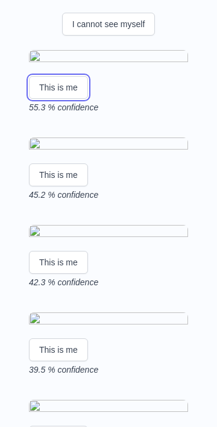 This screenshot has height=427, width=217. What do you see at coordinates (109, 233) in the screenshot?
I see `img: 4dfdc8929269ca09a9e1ae19f761d99c7383c0bd.gif` at bounding box center [109, 233].